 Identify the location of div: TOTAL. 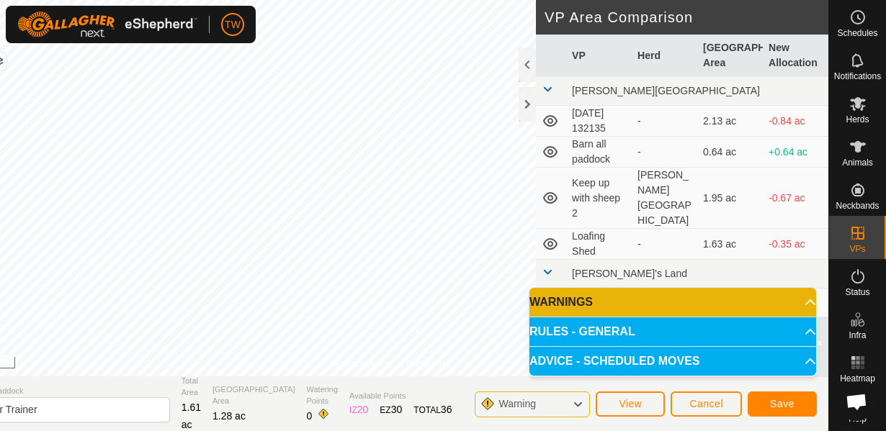
(432, 410).